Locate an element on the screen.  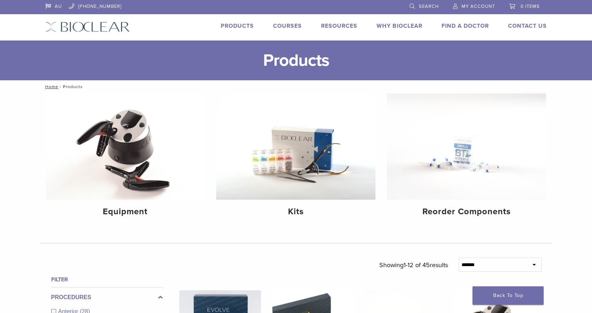
a: Equipment is located at coordinates (126, 158).